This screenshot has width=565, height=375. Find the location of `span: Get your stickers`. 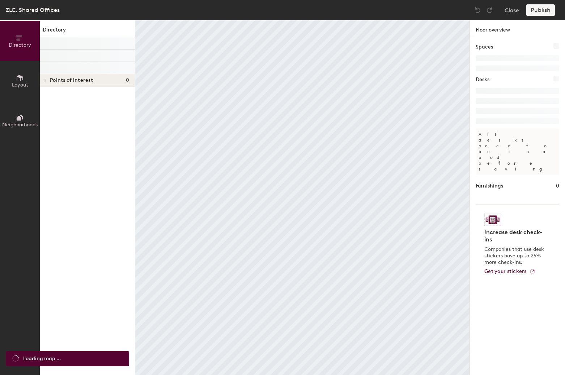

span: Get your stickers is located at coordinates (505, 271).